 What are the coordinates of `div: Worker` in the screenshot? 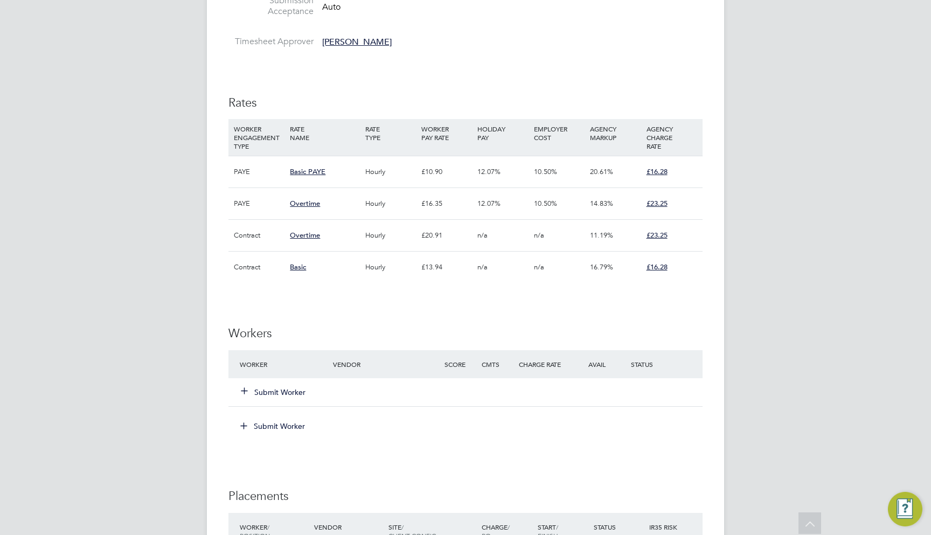 It's located at (283, 364).